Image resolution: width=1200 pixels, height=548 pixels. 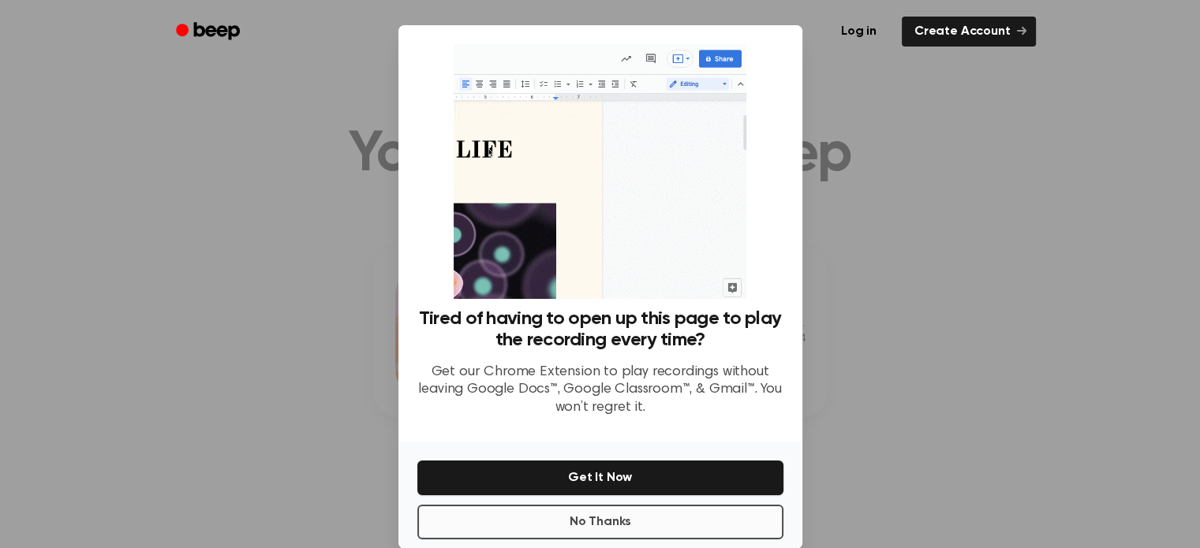 I want to click on img: Beep extension in action, so click(x=600, y=171).